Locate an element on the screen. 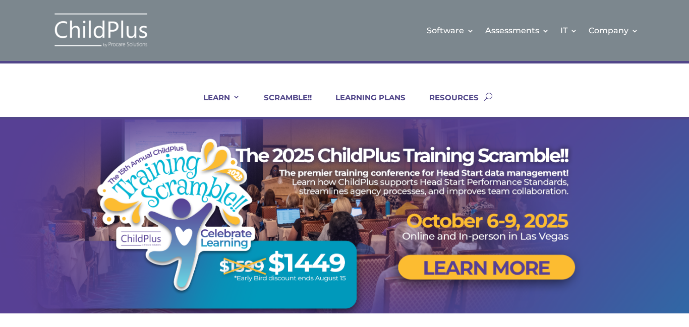 The height and width of the screenshot is (327, 689). a: SCRAMBLE!! is located at coordinates (281, 105).